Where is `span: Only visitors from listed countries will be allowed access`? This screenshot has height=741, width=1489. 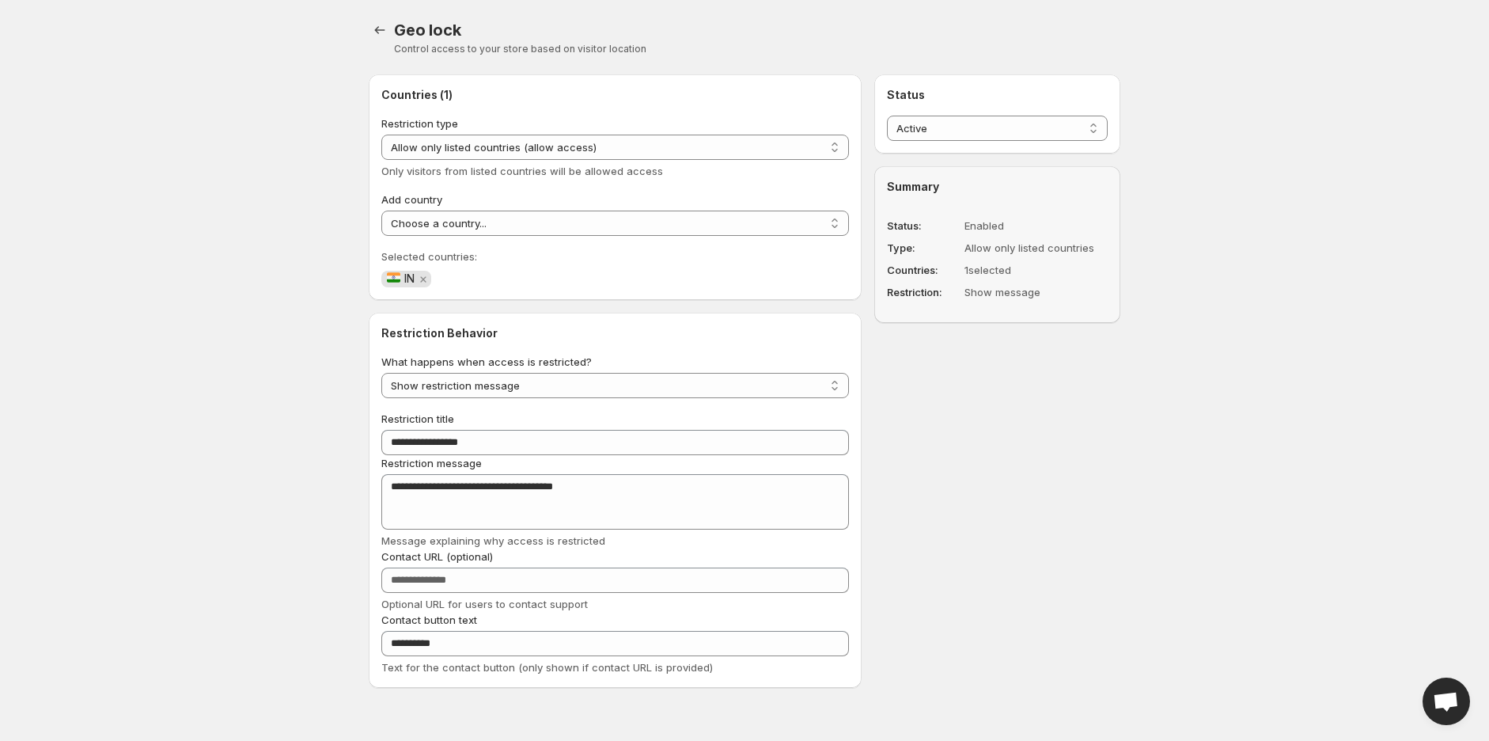
span: Only visitors from listed countries will be allowed access is located at coordinates (522, 171).